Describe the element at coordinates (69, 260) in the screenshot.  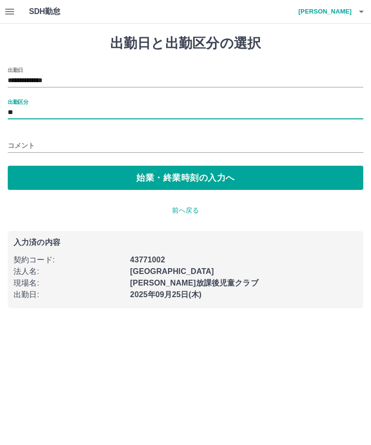
I see `p: 契約コード :` at that location.